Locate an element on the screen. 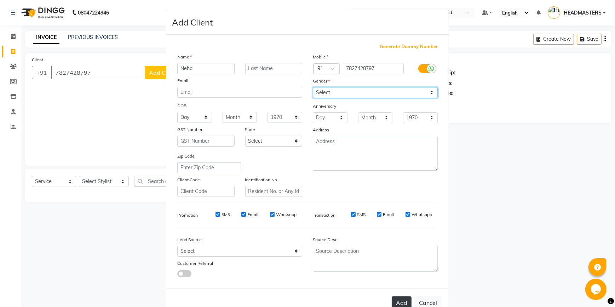  label: State is located at coordinates (250, 129).